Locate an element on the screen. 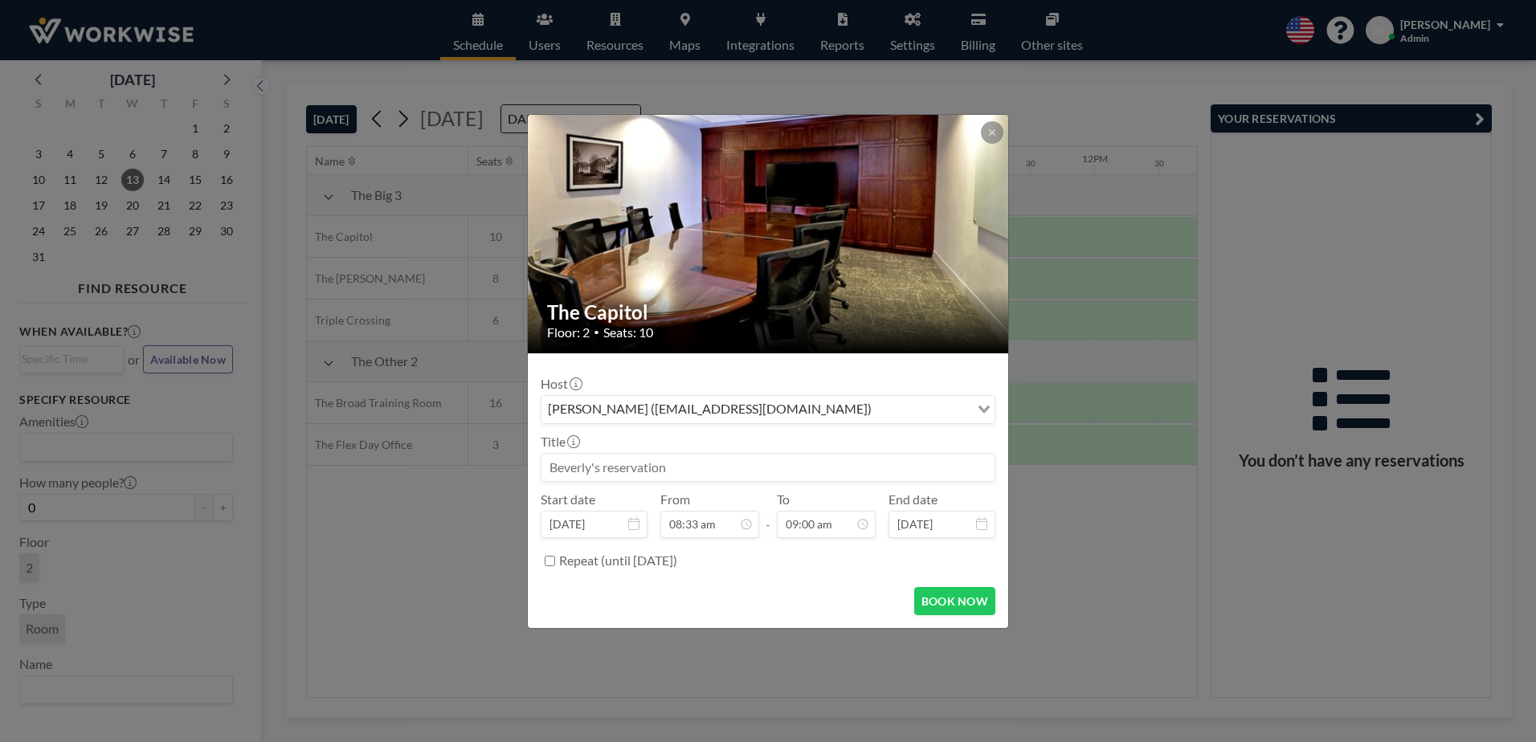 Image resolution: width=1536 pixels, height=742 pixels. label: End date is located at coordinates (913, 500).